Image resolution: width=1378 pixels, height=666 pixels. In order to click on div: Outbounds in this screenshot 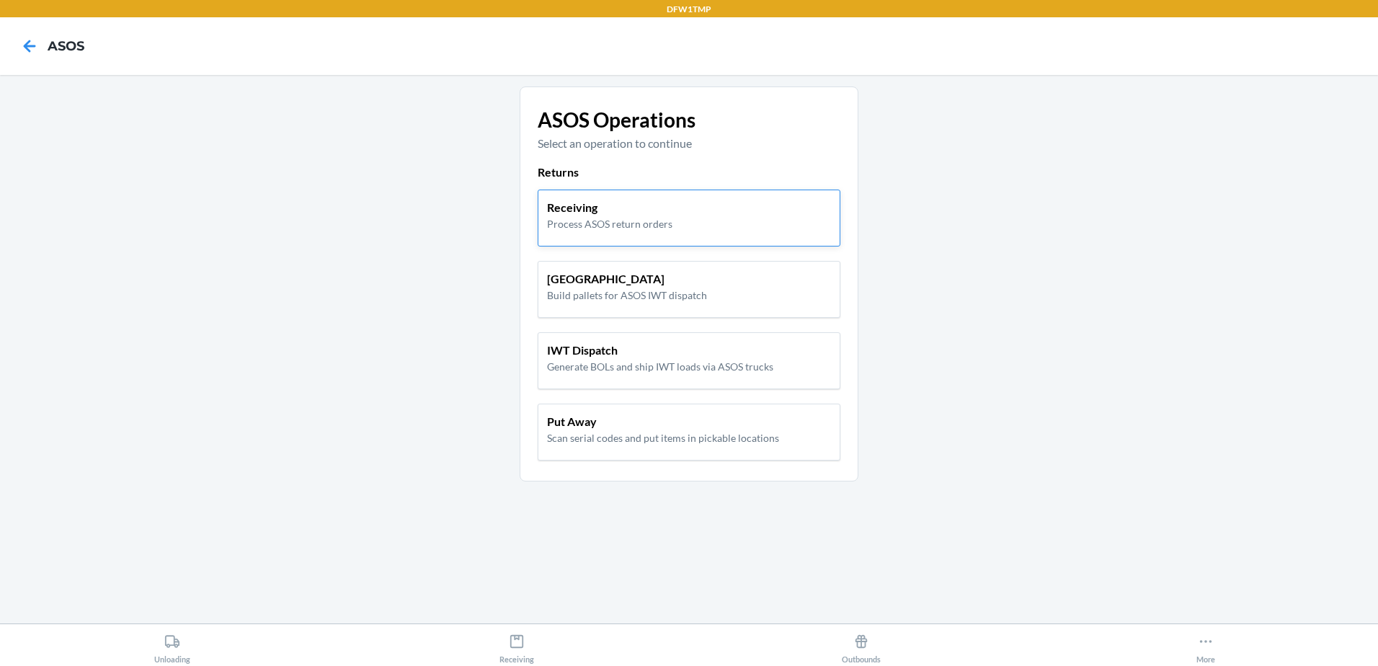, I will do `click(861, 646)`.